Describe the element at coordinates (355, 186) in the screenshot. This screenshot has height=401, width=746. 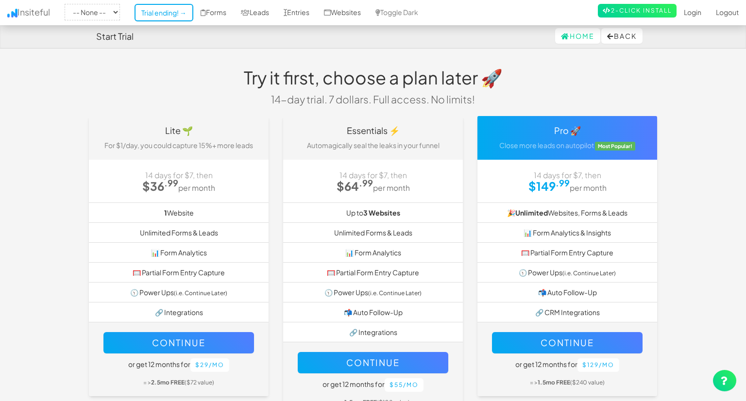
I see `strong: $64` at that location.